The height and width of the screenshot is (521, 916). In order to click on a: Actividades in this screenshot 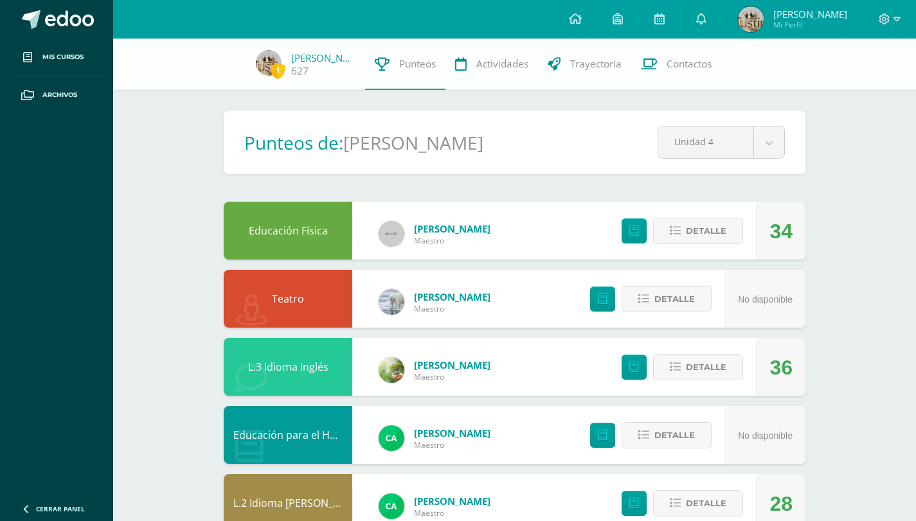, I will do `click(492, 64)`.